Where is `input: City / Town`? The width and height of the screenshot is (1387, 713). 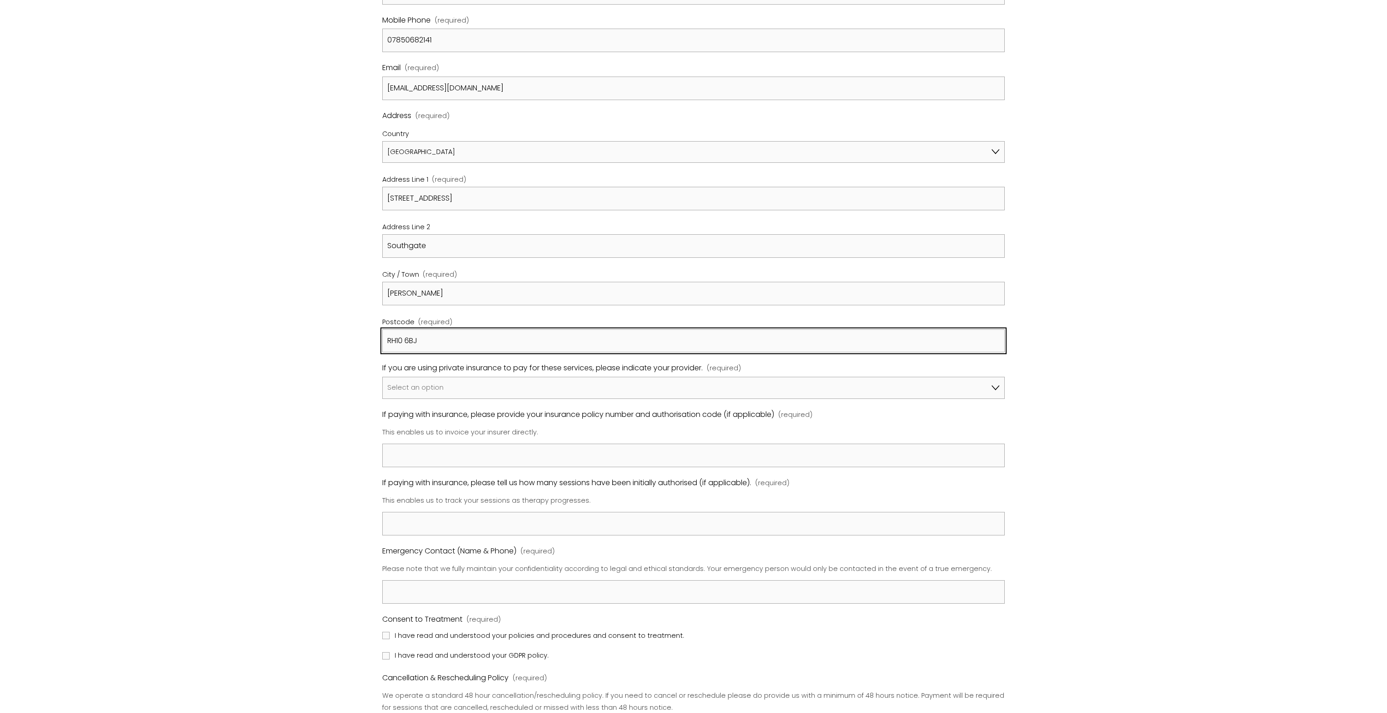 input: City / Town is located at coordinates (693, 293).